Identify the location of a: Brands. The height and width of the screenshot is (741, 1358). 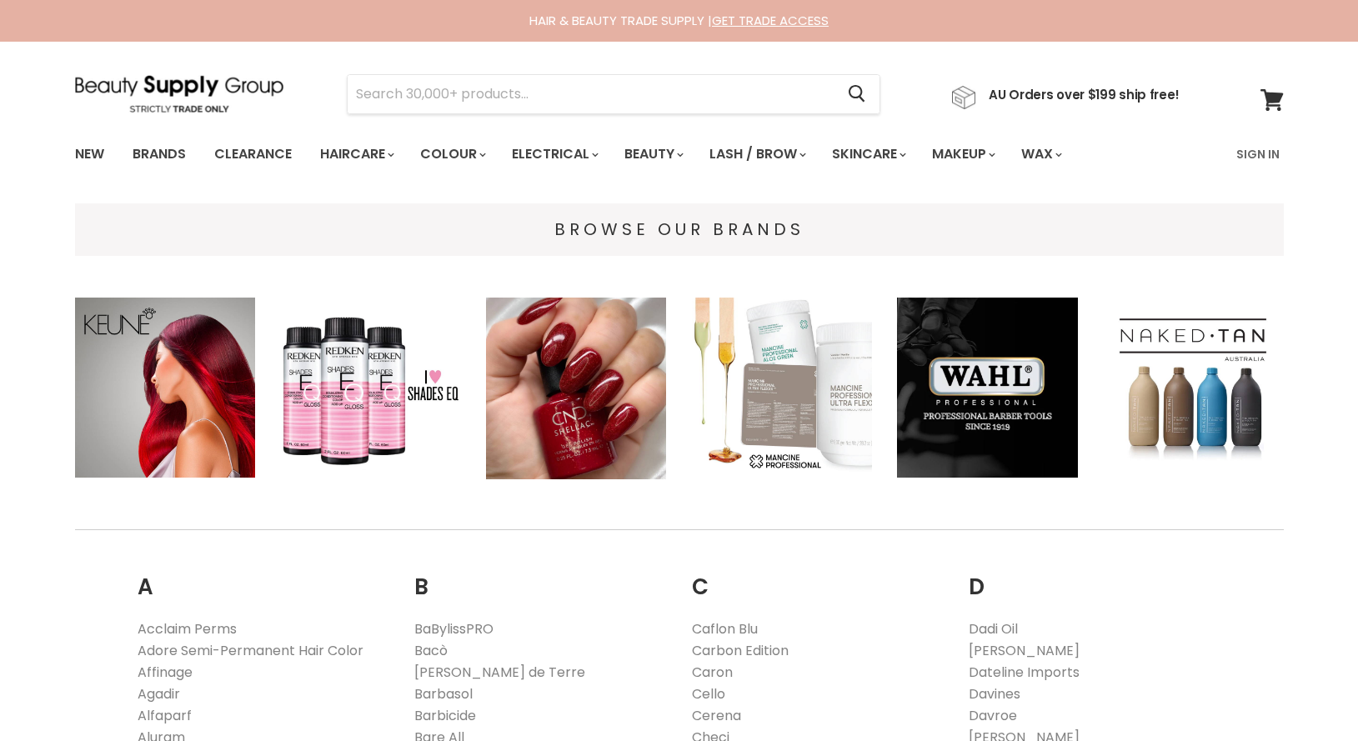
(159, 154).